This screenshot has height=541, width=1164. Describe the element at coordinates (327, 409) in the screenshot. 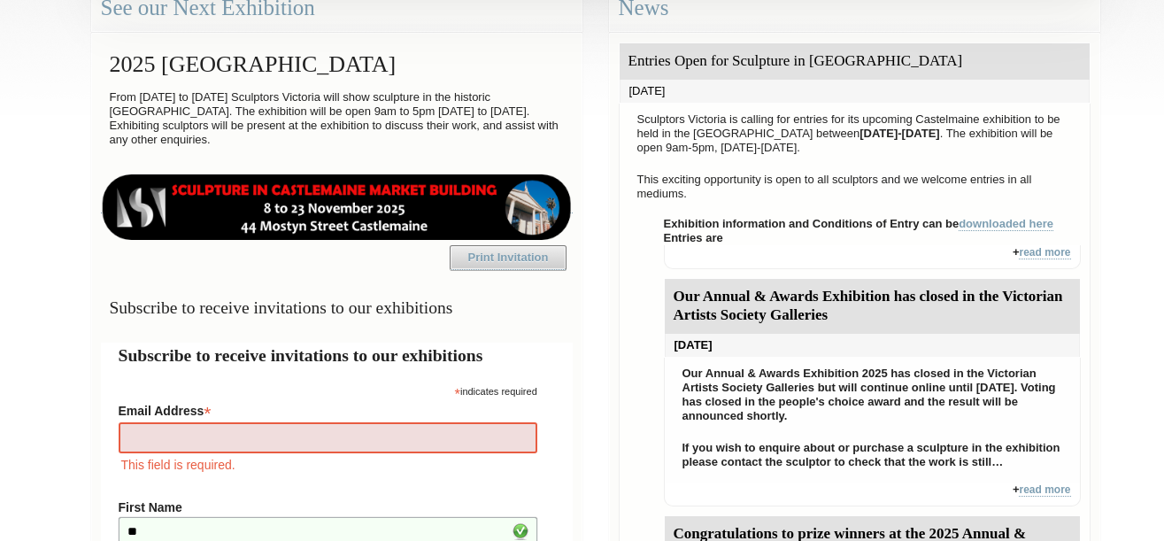

I see `label: Email Address` at that location.